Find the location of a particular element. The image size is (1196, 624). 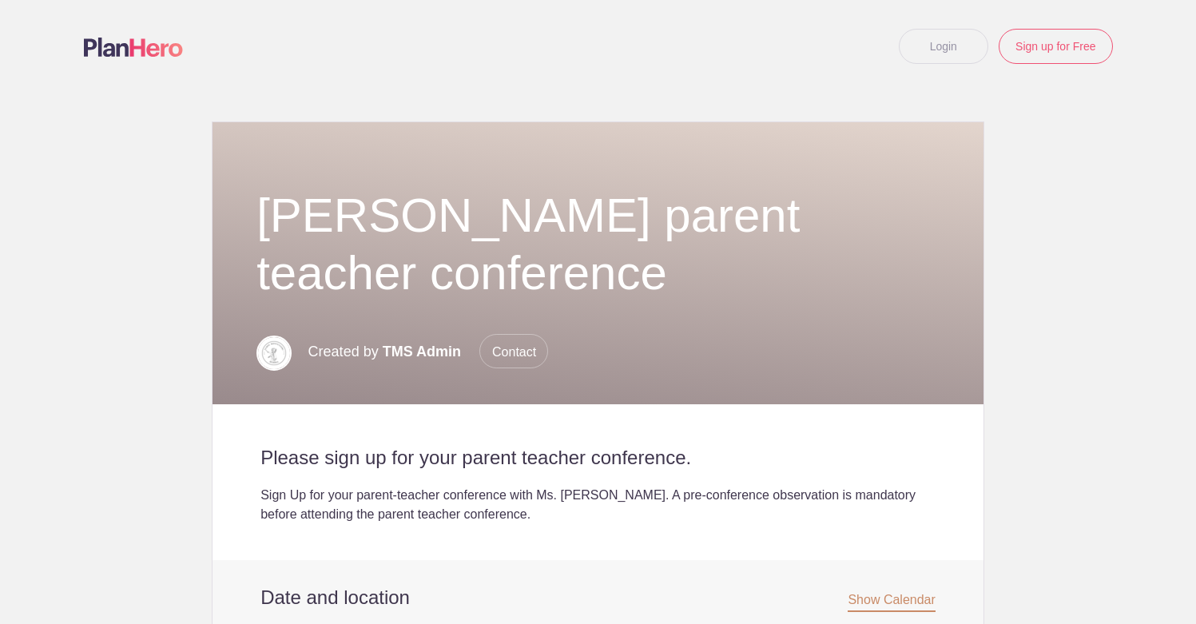

h2: Please sign up for your parent teacher conference. is located at coordinates (598, 458).